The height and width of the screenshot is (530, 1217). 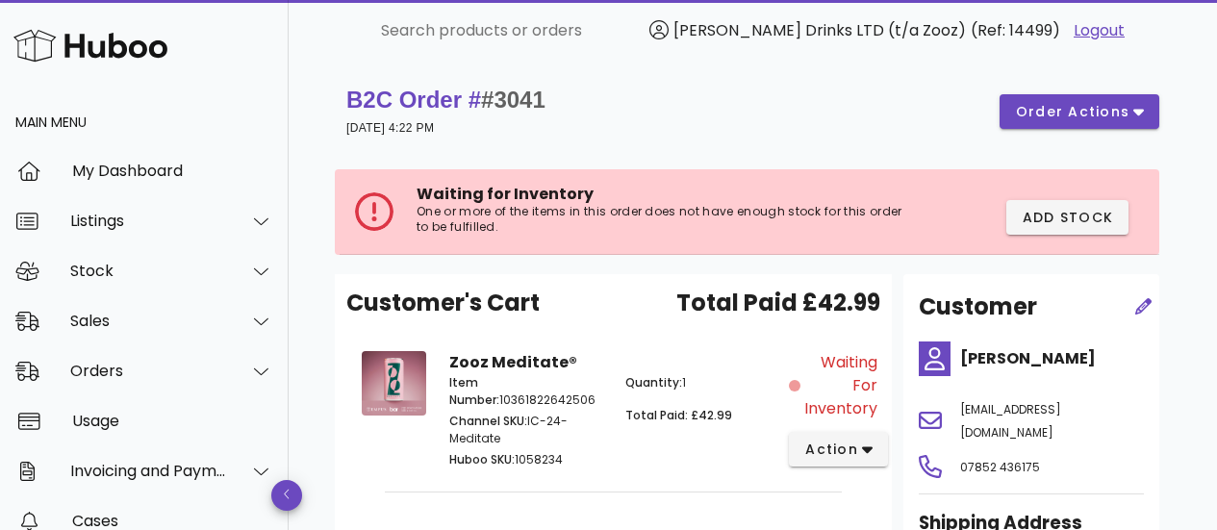 I want to click on strong: B2C Order #, so click(x=445, y=99).